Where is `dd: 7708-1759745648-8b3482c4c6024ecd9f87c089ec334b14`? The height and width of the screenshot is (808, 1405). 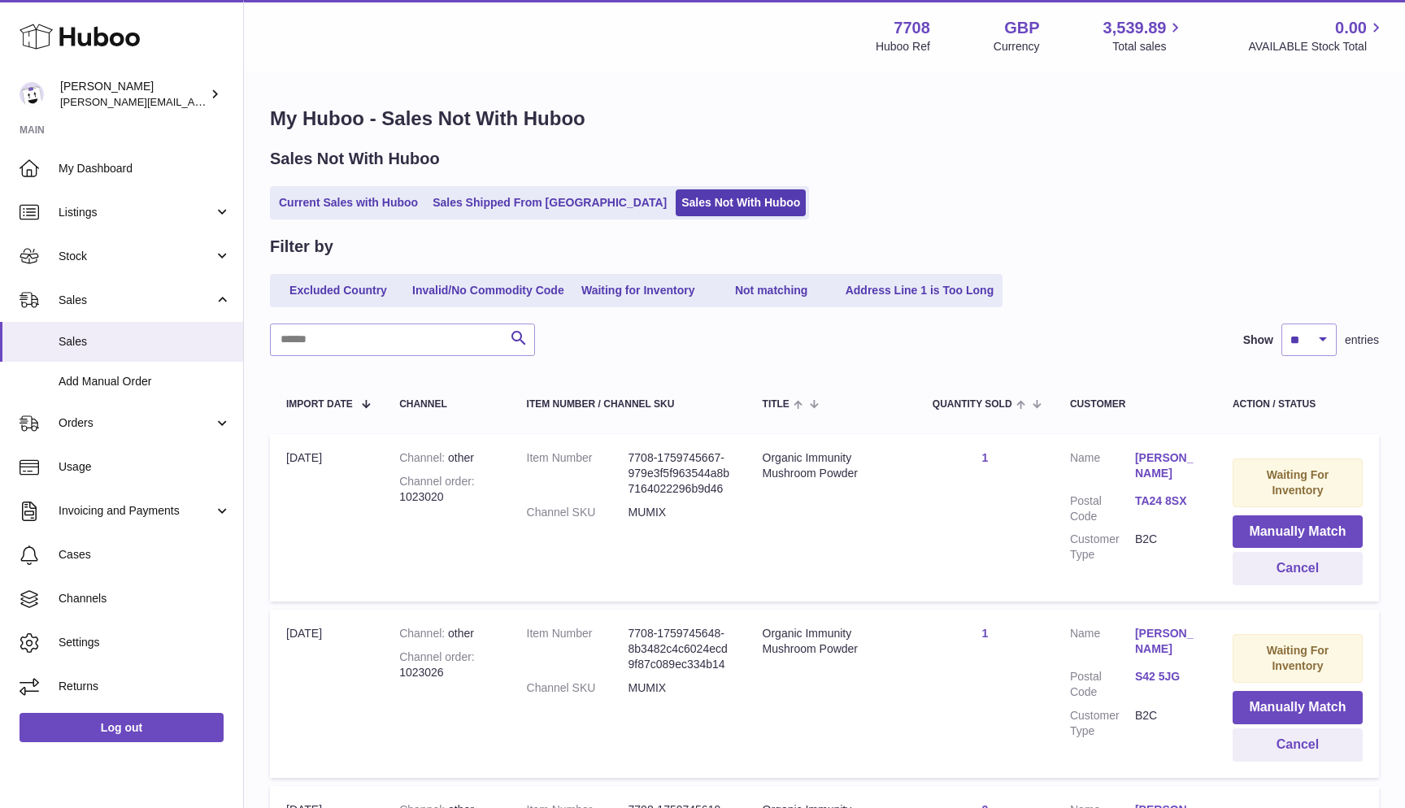
dd: 7708-1759745648-8b3482c4c6024ecd9f87c089ec334b14 is located at coordinates (679, 649).